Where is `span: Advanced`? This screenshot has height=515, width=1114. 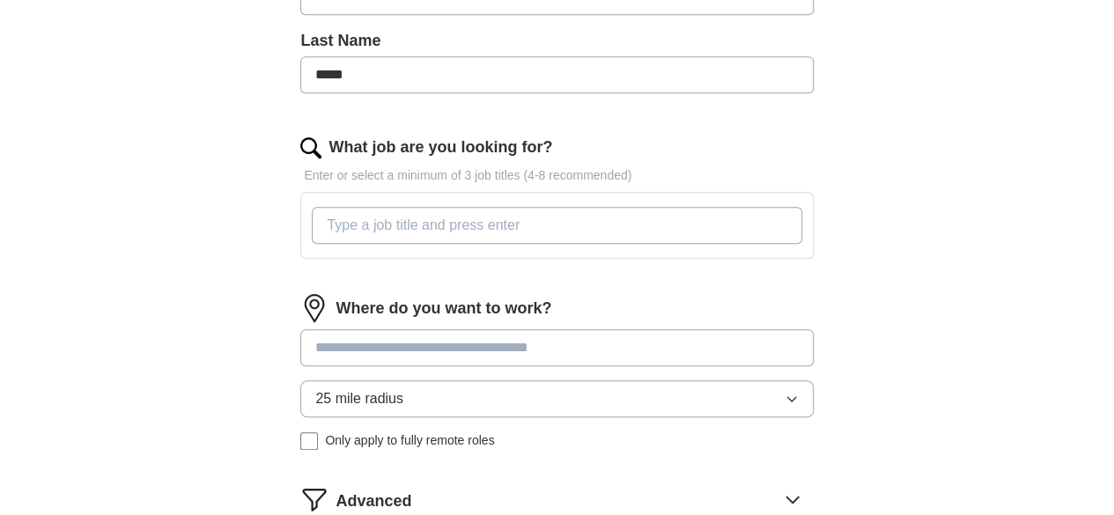 span: Advanced is located at coordinates (373, 501).